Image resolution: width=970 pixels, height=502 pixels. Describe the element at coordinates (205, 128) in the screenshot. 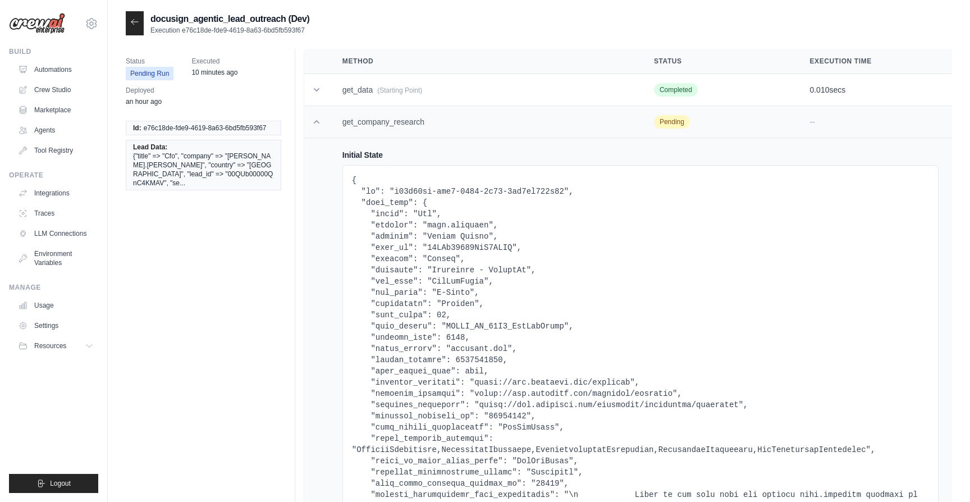

I see `span: e76c18de-fde9-4619-8a63-6bd5fb593f67` at that location.